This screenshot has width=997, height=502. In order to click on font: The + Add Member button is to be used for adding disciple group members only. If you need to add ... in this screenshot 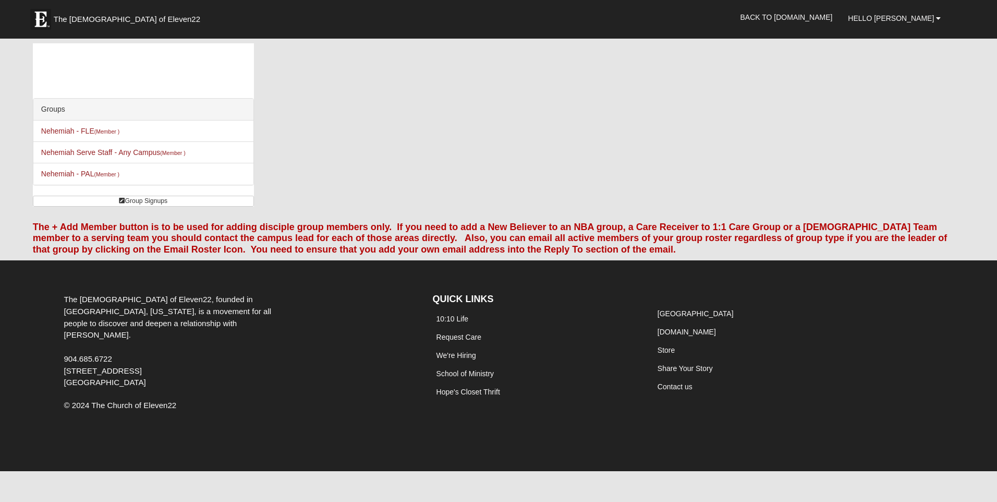, I will do `click(490, 238)`.